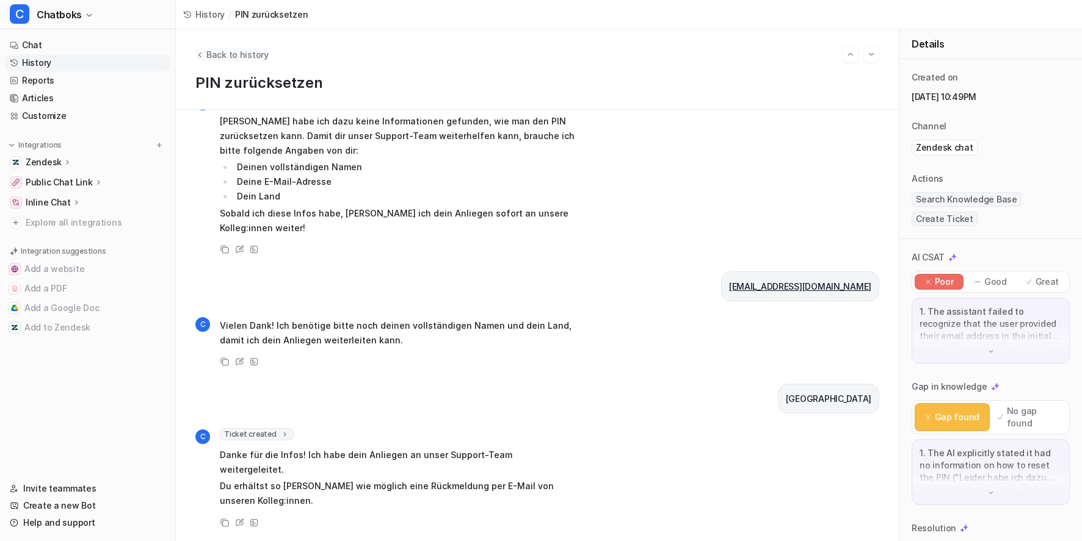 Image resolution: width=1082 pixels, height=541 pixels. Describe the element at coordinates (15, 269) in the screenshot. I see `img: Add a website` at that location.